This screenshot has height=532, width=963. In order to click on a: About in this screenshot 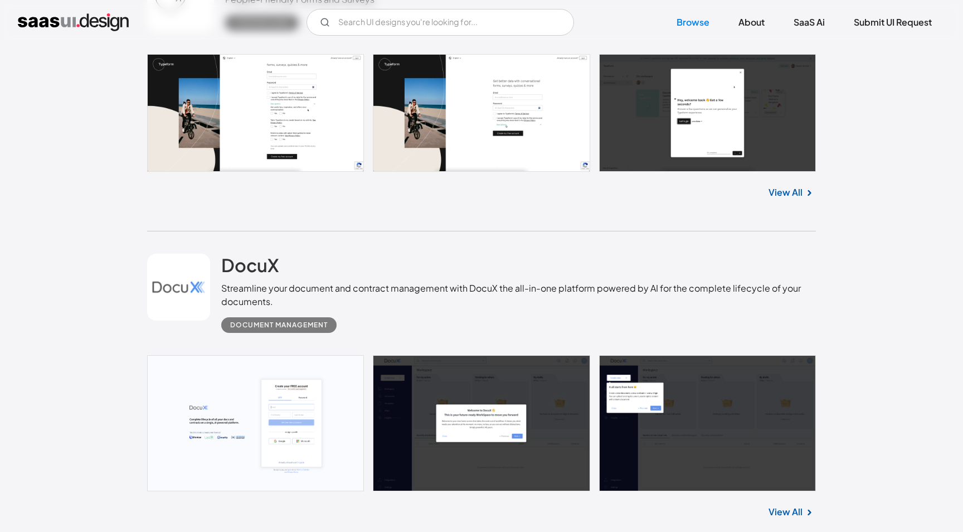, I will do `click(751, 22)`.